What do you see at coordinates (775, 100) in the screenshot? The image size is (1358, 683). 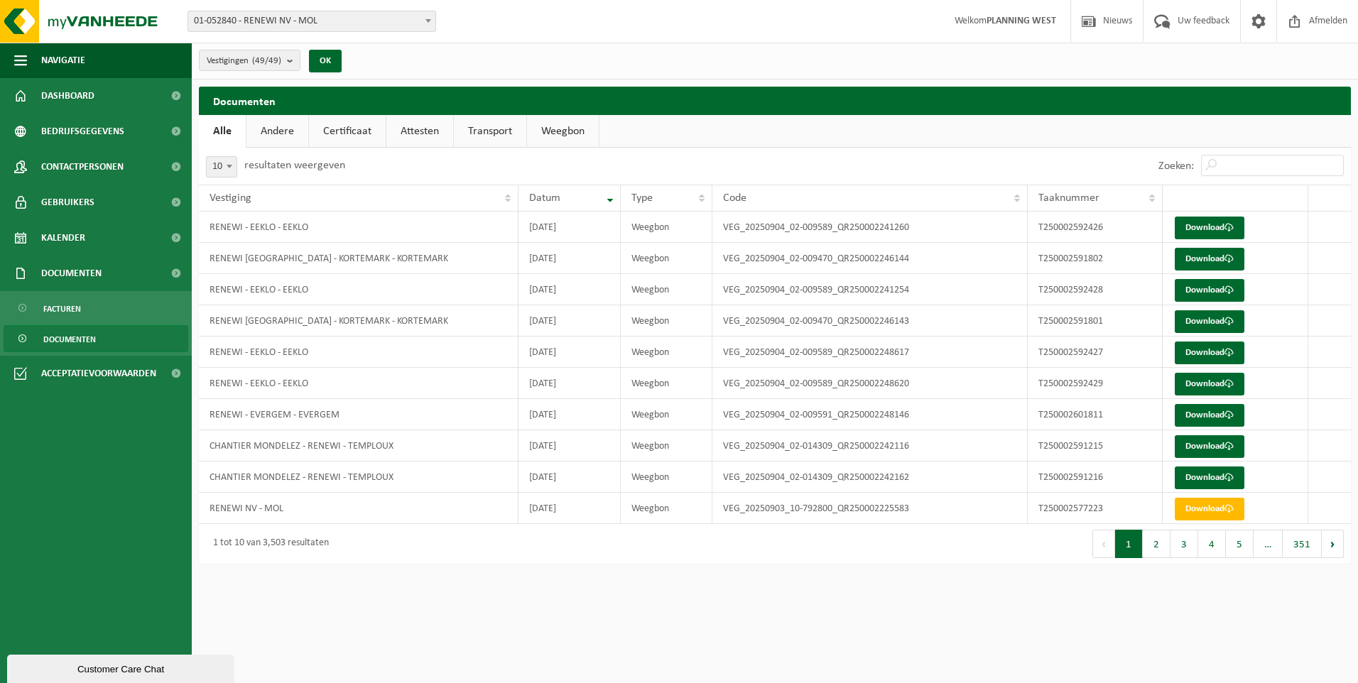 I see `h2: Documenten` at bounding box center [775, 100].